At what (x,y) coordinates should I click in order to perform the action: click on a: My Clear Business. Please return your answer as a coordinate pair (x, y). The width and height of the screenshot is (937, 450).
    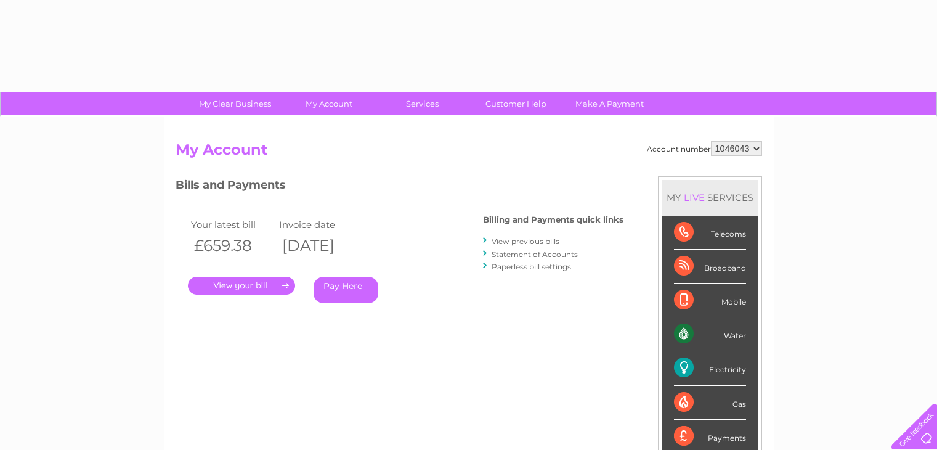
    Looking at the image, I should click on (235, 103).